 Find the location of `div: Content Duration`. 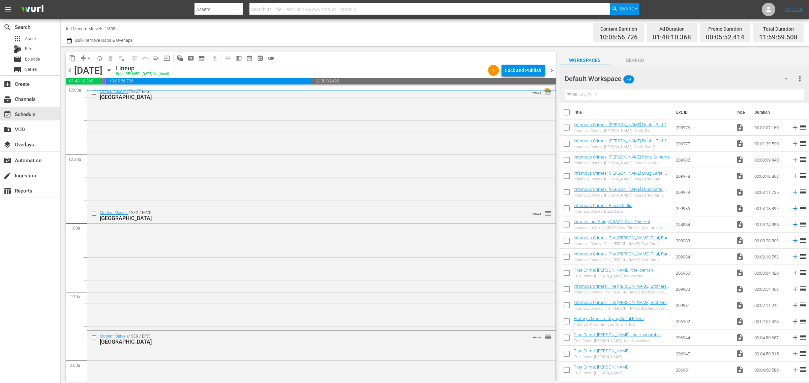

div: Content Duration is located at coordinates (618, 29).